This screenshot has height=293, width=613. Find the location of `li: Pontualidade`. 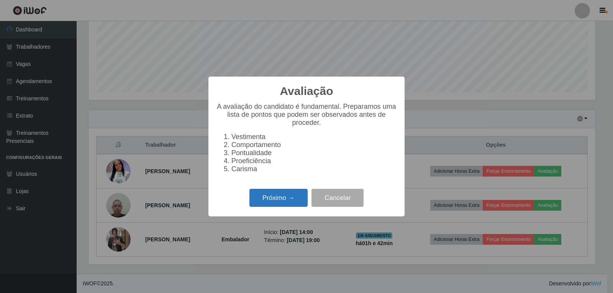

li: Pontualidade is located at coordinates (314, 153).